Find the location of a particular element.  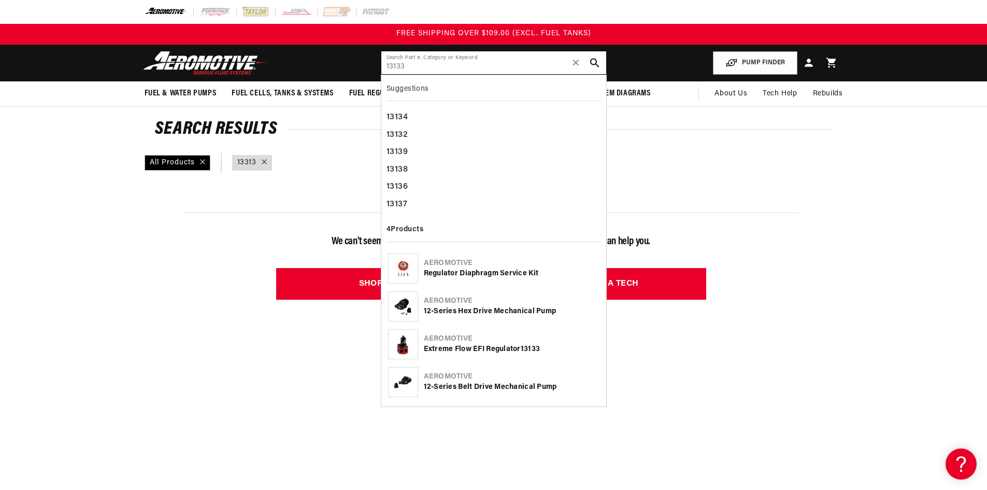

summary: Fuel Cells, Tanks & Systems is located at coordinates (282, 93).